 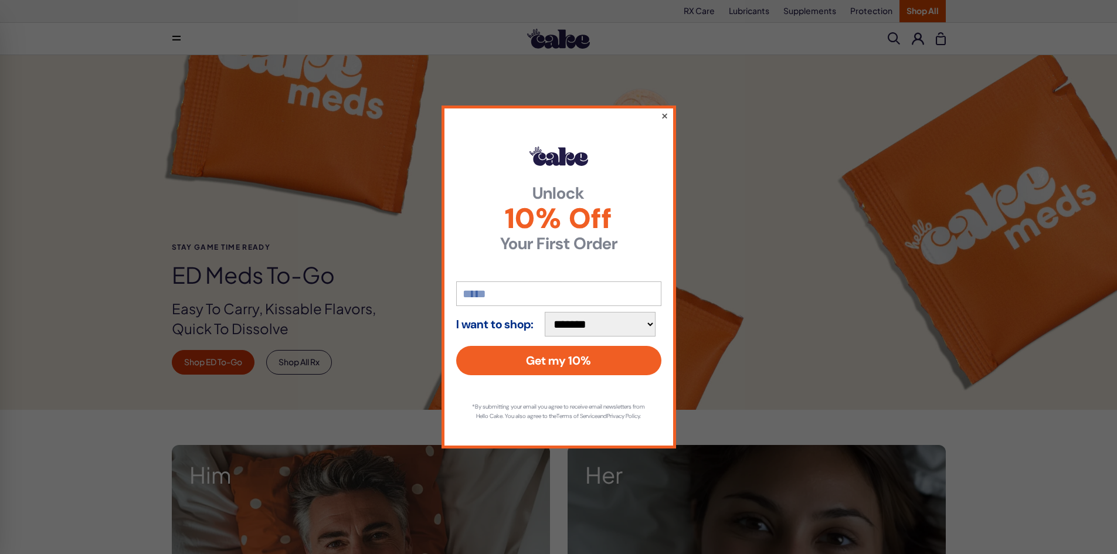 What do you see at coordinates (559, 244) in the screenshot?
I see `strong: Your First Order` at bounding box center [559, 244].